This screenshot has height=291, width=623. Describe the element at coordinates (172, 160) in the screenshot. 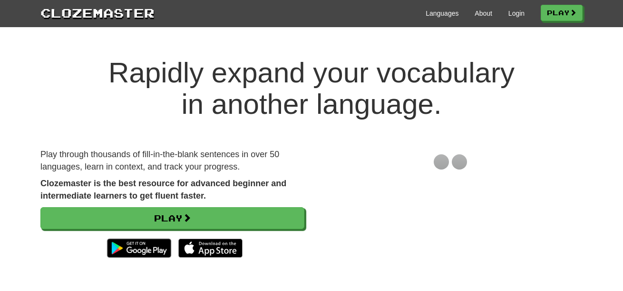

I see `p: Play through thousands of fill-in-the-blank sentences in over 50 languages, learn in context, and...` at that location.